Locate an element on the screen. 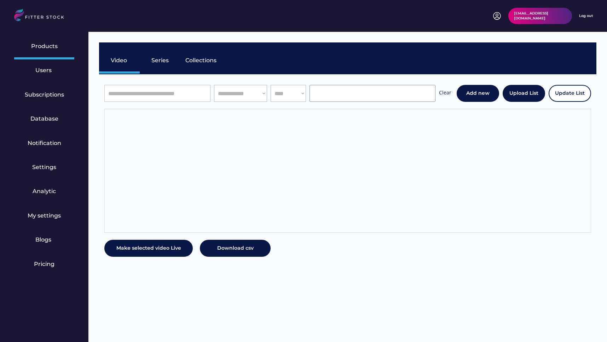 The image size is (607, 342). div: Video is located at coordinates (120, 61).